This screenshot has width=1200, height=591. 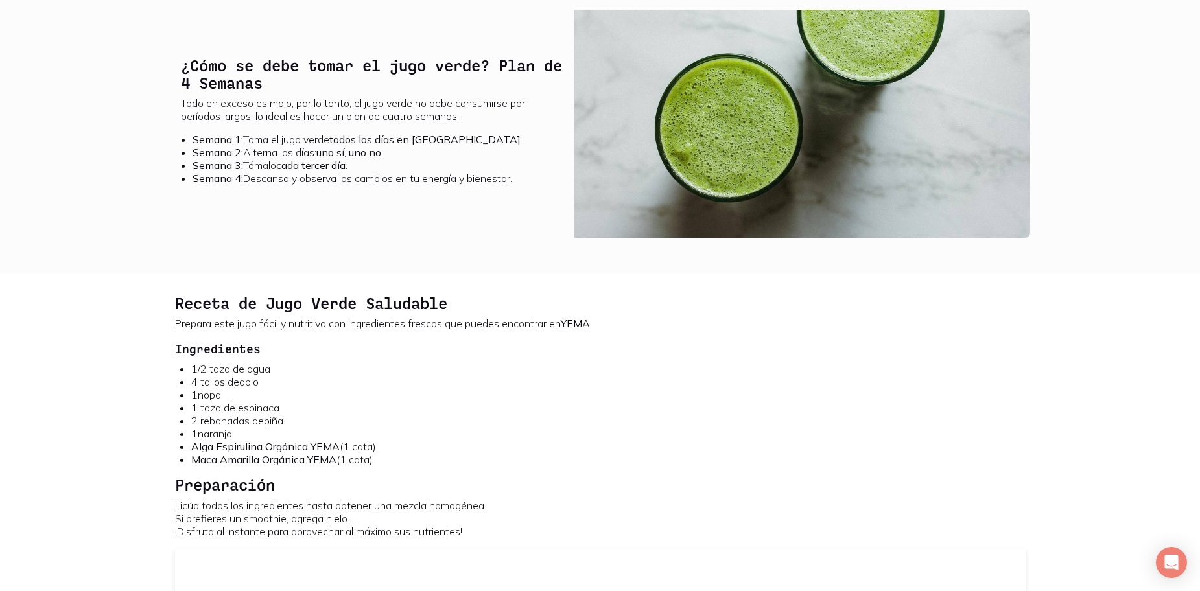 I want to click on a: Maca Amarilla Orgánica YEMA, so click(x=264, y=460).